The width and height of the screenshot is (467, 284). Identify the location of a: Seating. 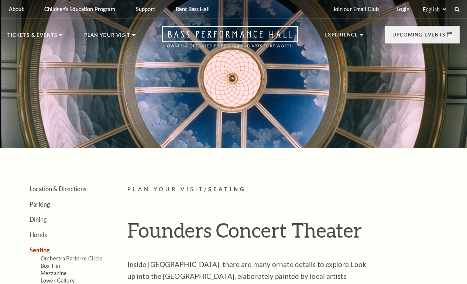
(39, 250).